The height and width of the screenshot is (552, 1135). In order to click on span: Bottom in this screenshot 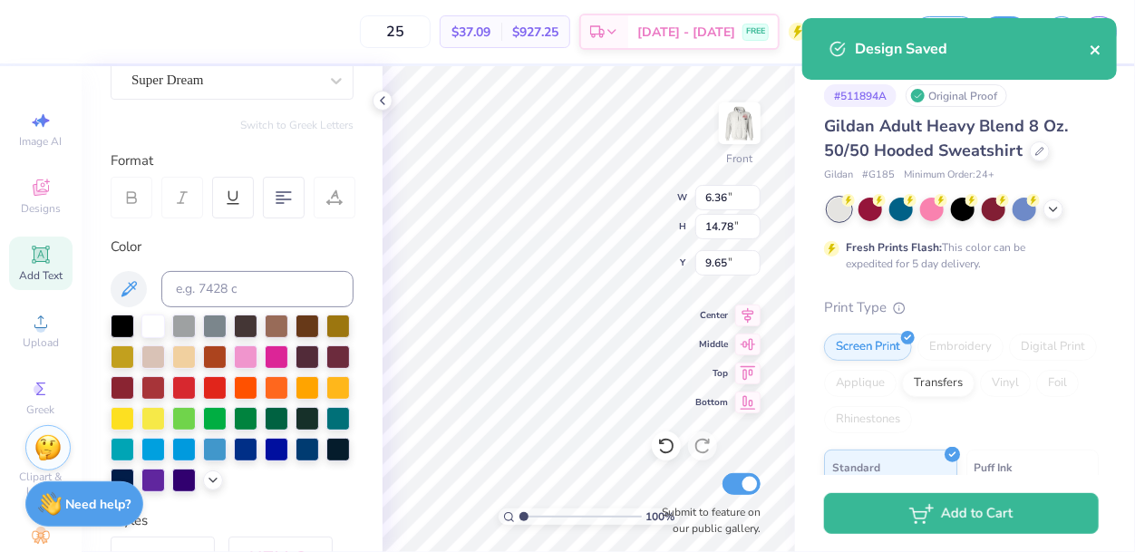, I will do `click(712, 403)`.